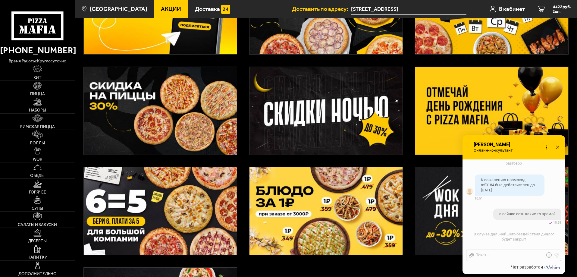 The width and height of the screenshot is (577, 277). I want to click on span: В кабинет, so click(512, 9).